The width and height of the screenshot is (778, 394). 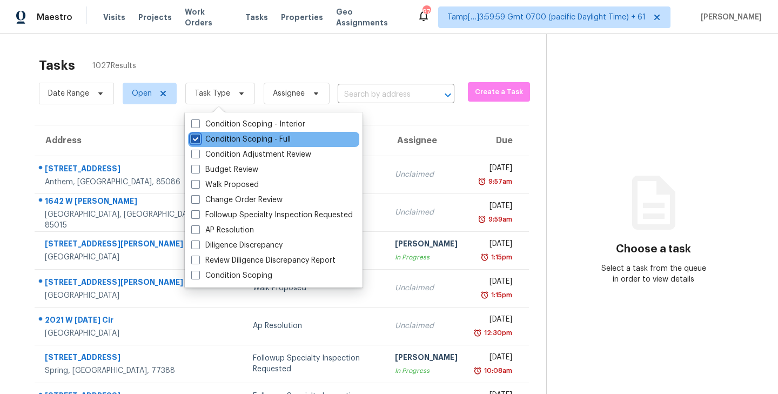 I want to click on div: 10:08am, so click(x=497, y=371).